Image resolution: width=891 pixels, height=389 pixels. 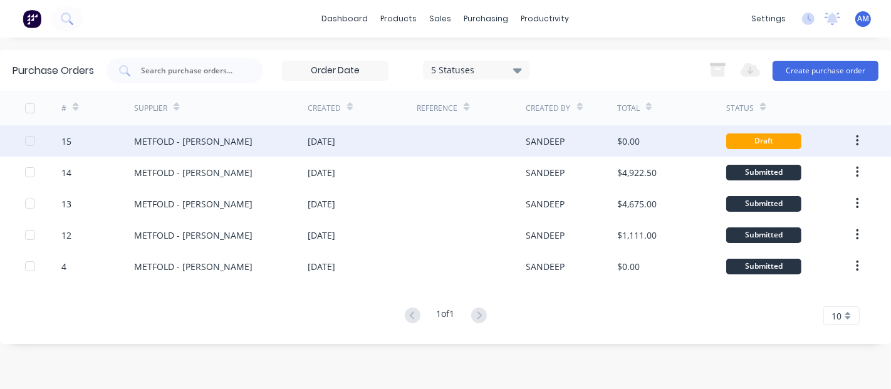 I want to click on div: 13, so click(x=66, y=204).